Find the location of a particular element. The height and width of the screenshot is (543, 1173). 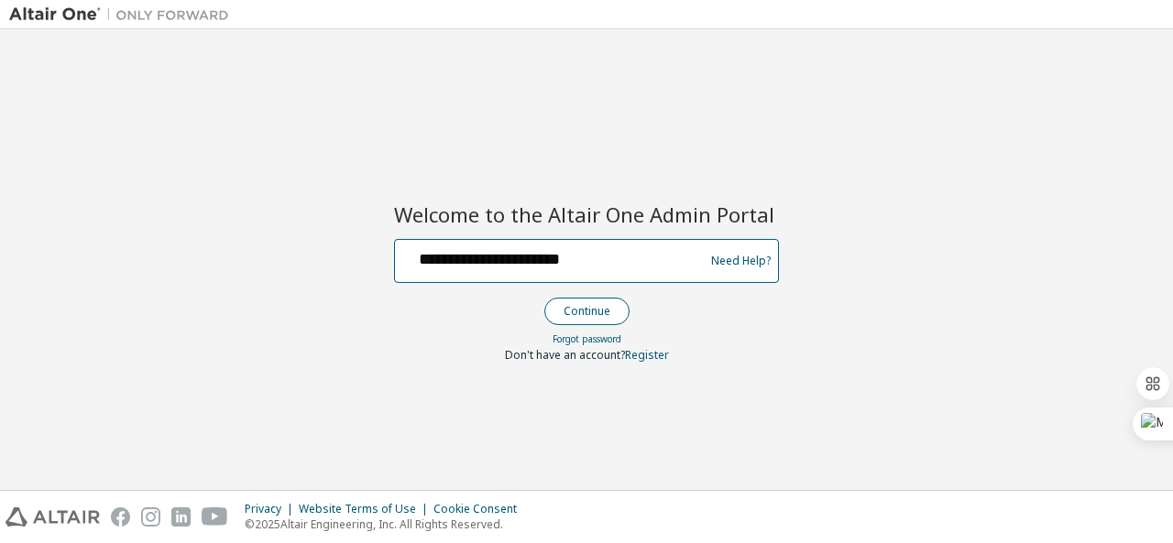

div: Privacy is located at coordinates (271, 510).